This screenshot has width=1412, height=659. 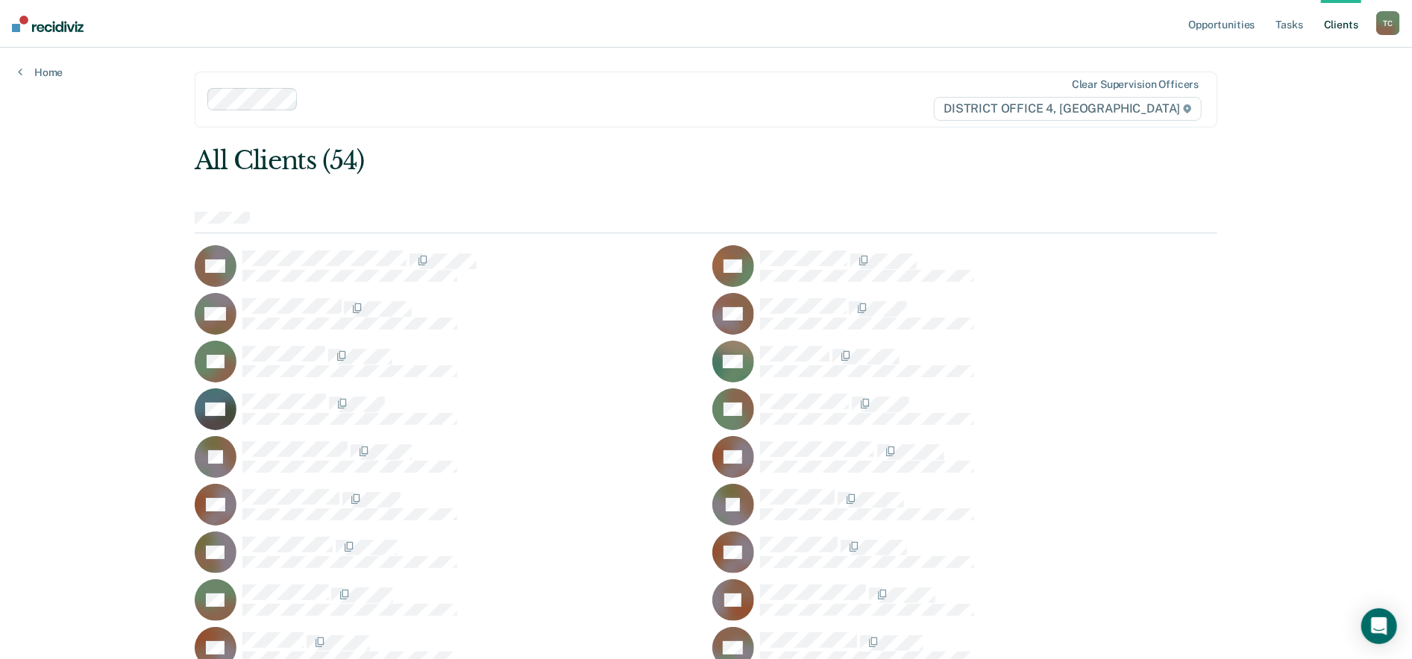 What do you see at coordinates (40, 72) in the screenshot?
I see `a: Home` at bounding box center [40, 72].